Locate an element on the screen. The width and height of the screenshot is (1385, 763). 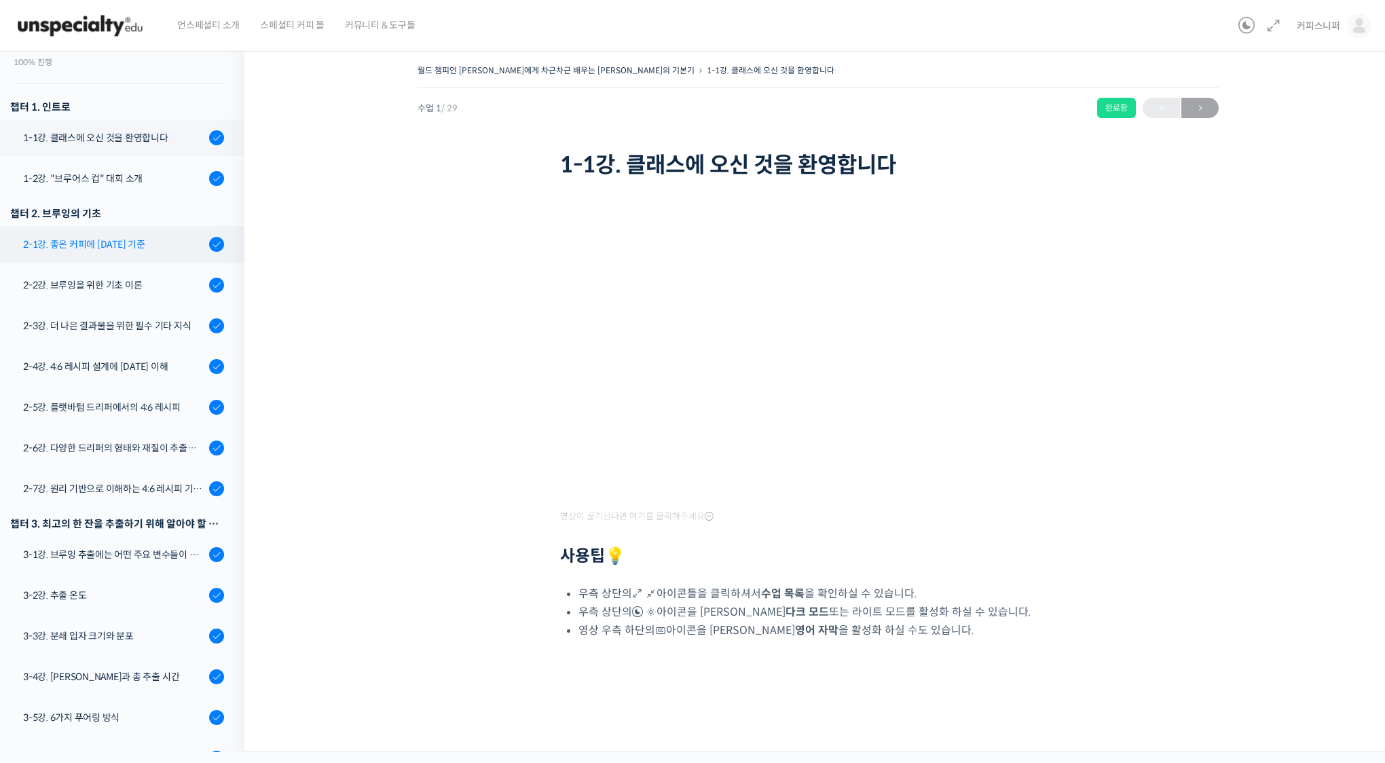
h3: 챕터 1. 인트로 is located at coordinates (117, 107).